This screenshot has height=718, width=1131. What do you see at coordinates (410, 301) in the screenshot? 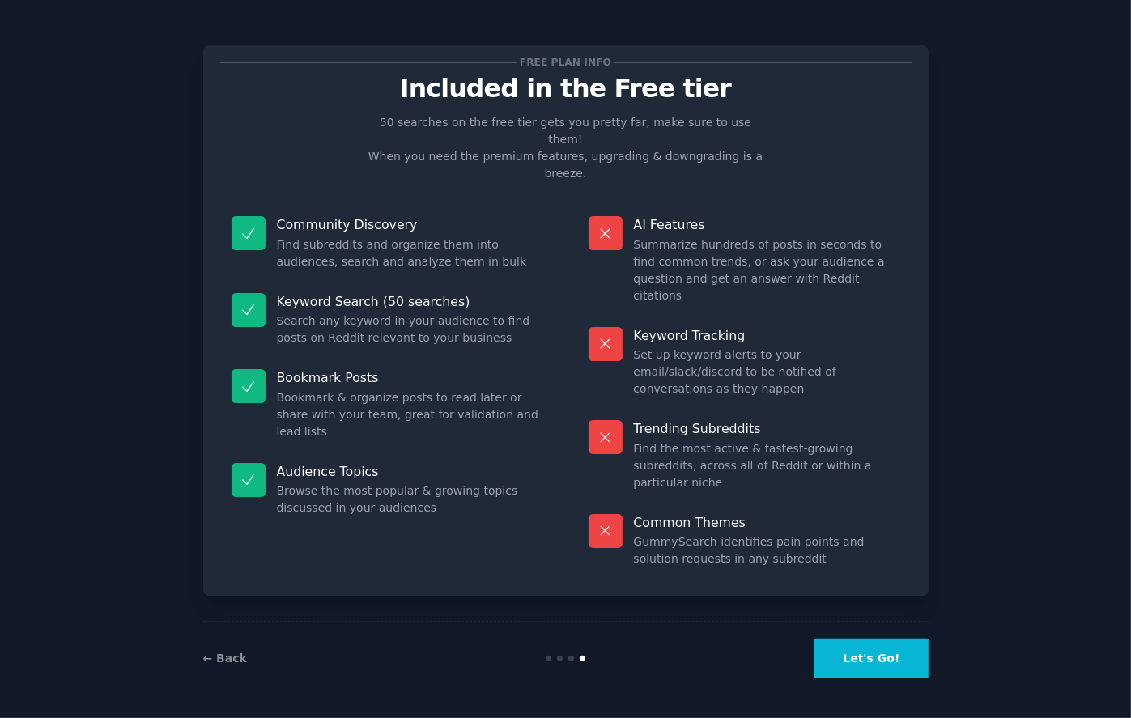
I see `p: Keyword Search (50 searches)` at bounding box center [410, 301].